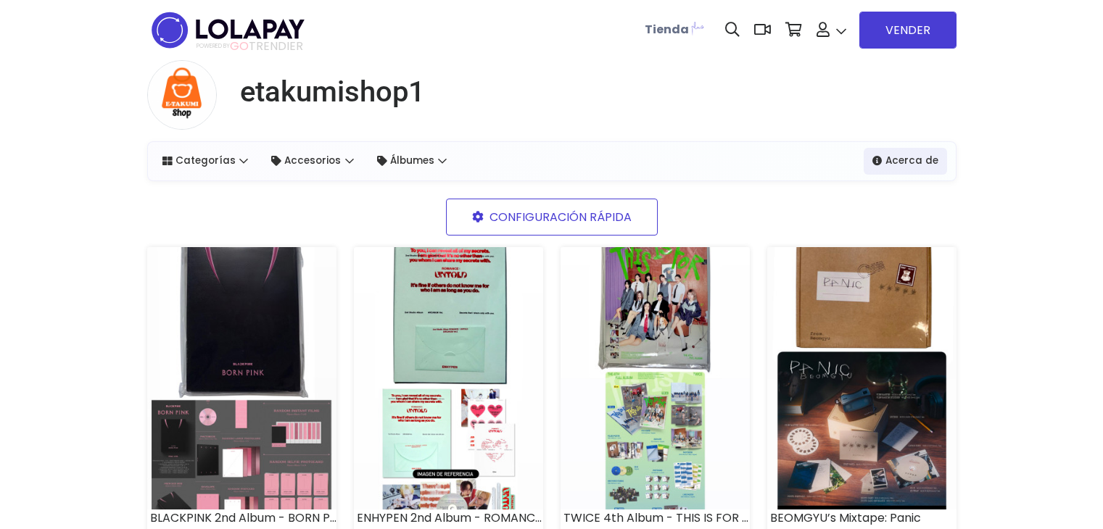 The image size is (1103, 529). Describe the element at coordinates (666, 29) in the screenshot. I see `b: Tienda` at that location.